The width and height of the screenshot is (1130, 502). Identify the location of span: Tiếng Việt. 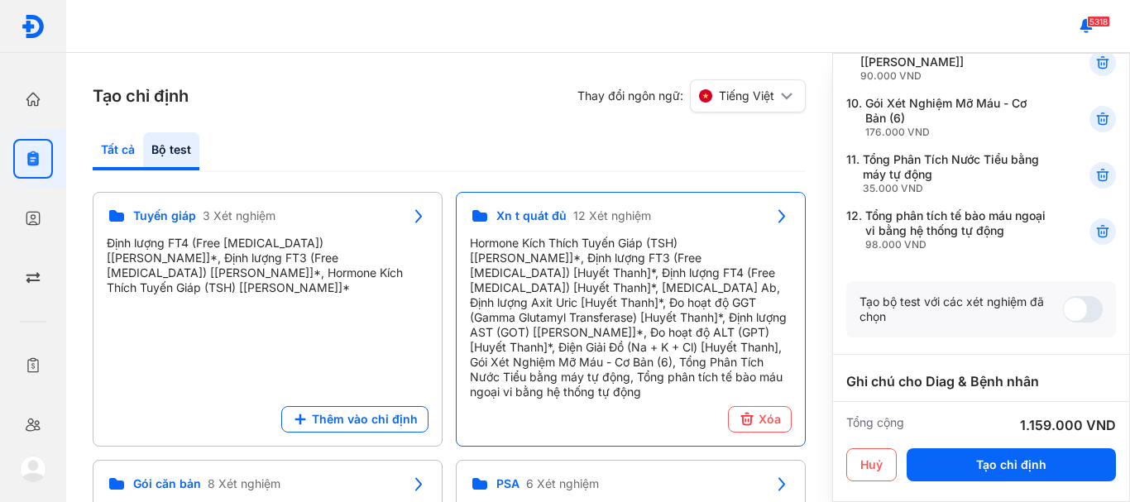
(746, 96).